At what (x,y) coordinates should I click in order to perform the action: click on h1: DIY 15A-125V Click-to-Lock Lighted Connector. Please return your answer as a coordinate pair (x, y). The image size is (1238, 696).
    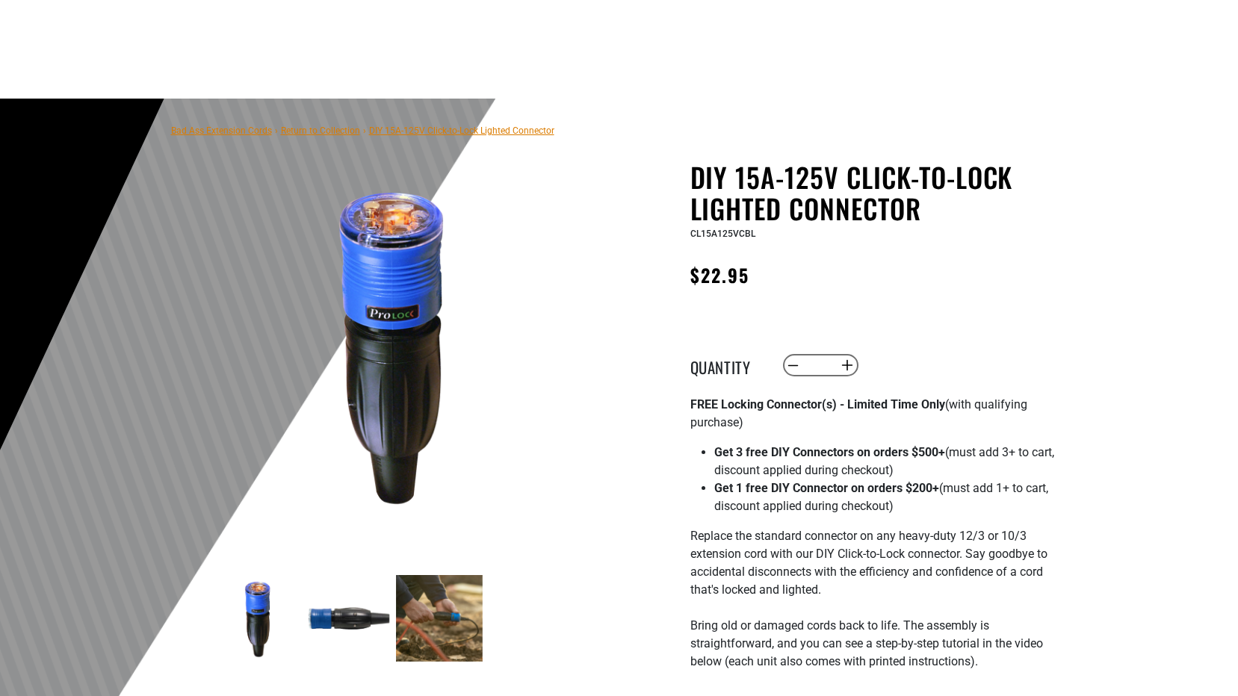
    Looking at the image, I should click on (873, 193).